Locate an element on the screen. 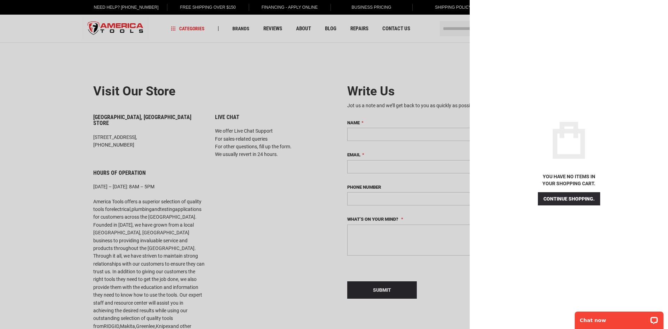 The height and width of the screenshot is (329, 668). p: Chat now is located at coordinates (44, 13).